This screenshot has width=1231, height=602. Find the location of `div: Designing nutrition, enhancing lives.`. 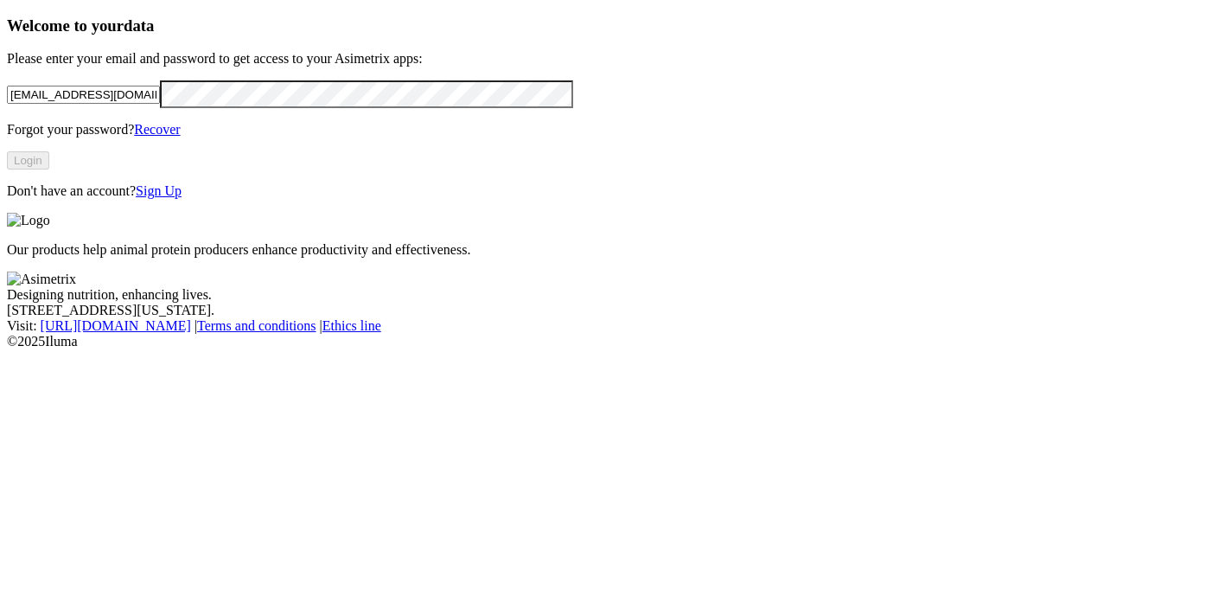

div: Designing nutrition, enhancing lives. is located at coordinates (615, 295).